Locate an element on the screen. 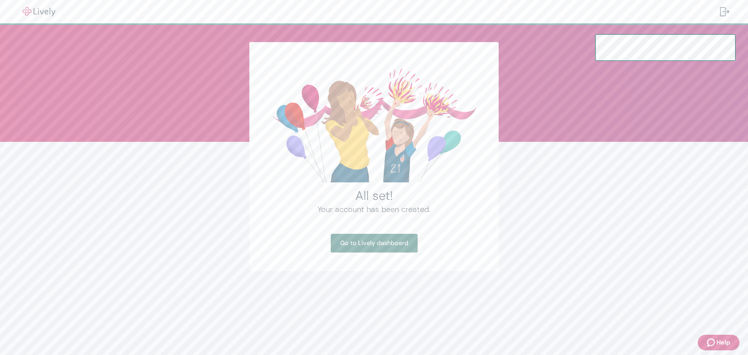 Image resolution: width=748 pixels, height=355 pixels. span: Help is located at coordinates (724, 343).